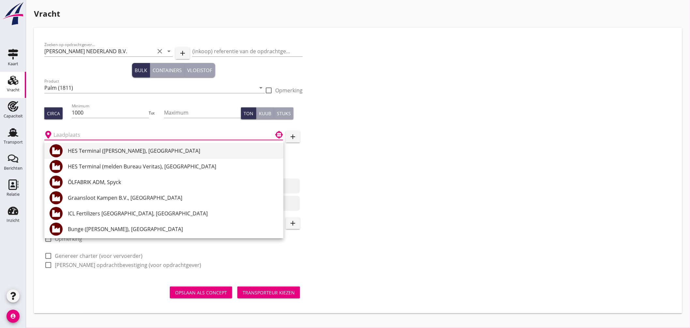 The width and height of the screenshot is (690, 328). What do you see at coordinates (265, 113) in the screenshot?
I see `div: Kuub` at bounding box center [265, 113].